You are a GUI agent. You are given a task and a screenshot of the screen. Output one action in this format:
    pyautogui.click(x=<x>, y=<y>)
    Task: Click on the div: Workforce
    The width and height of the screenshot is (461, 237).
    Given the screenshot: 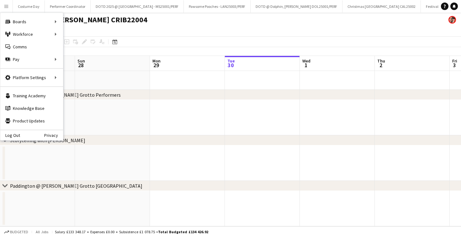 What is the action you would take?
    pyautogui.click(x=32, y=34)
    